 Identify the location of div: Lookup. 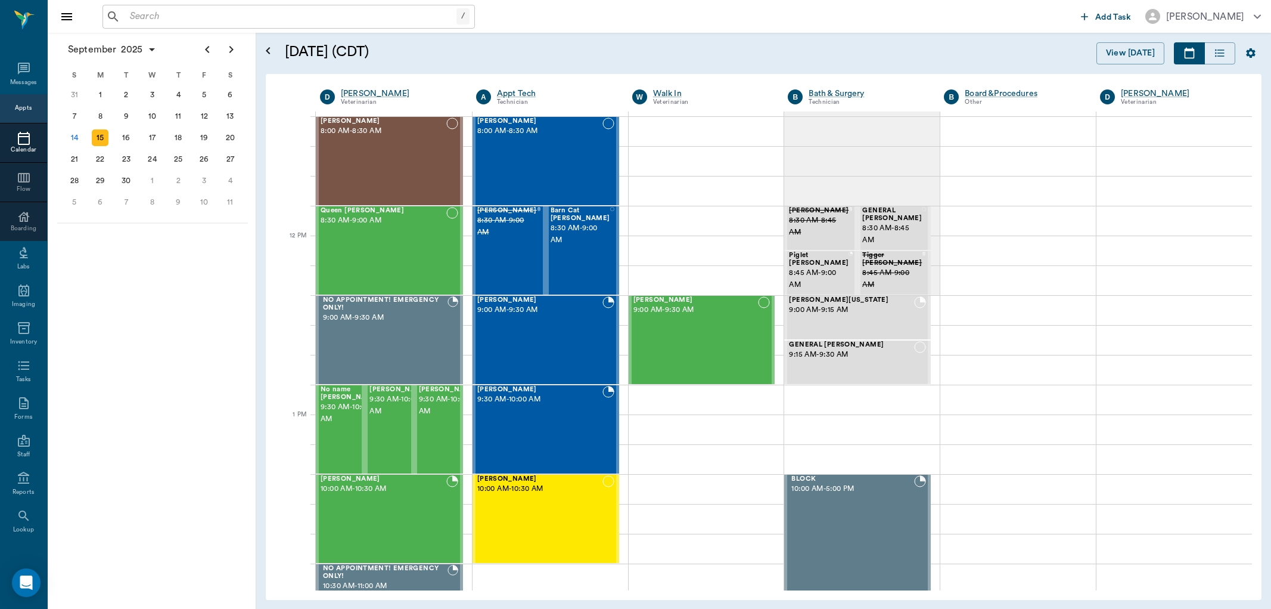
(23, 529).